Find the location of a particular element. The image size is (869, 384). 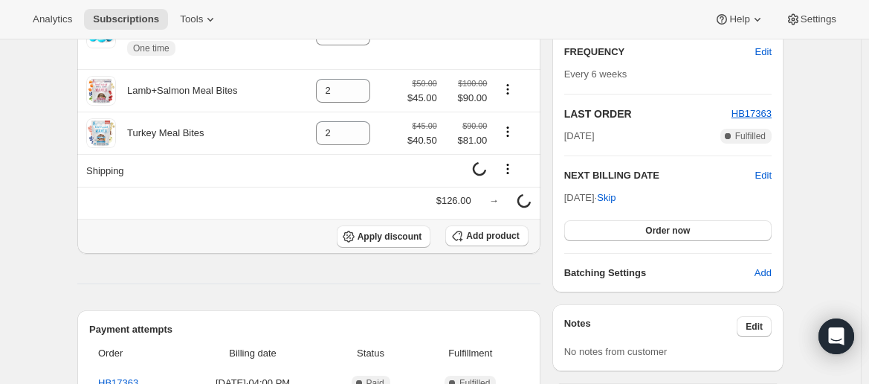

span: Skip is located at coordinates (606, 198).